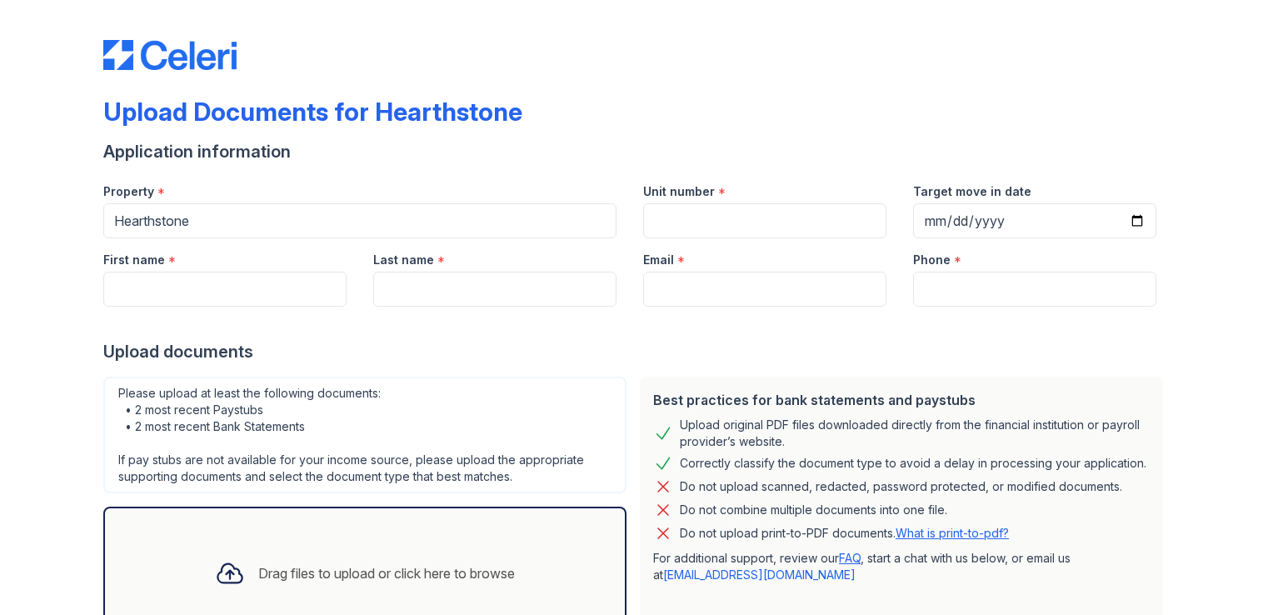 This screenshot has height=615, width=1273. Describe the element at coordinates (134, 260) in the screenshot. I see `label: First name` at that location.